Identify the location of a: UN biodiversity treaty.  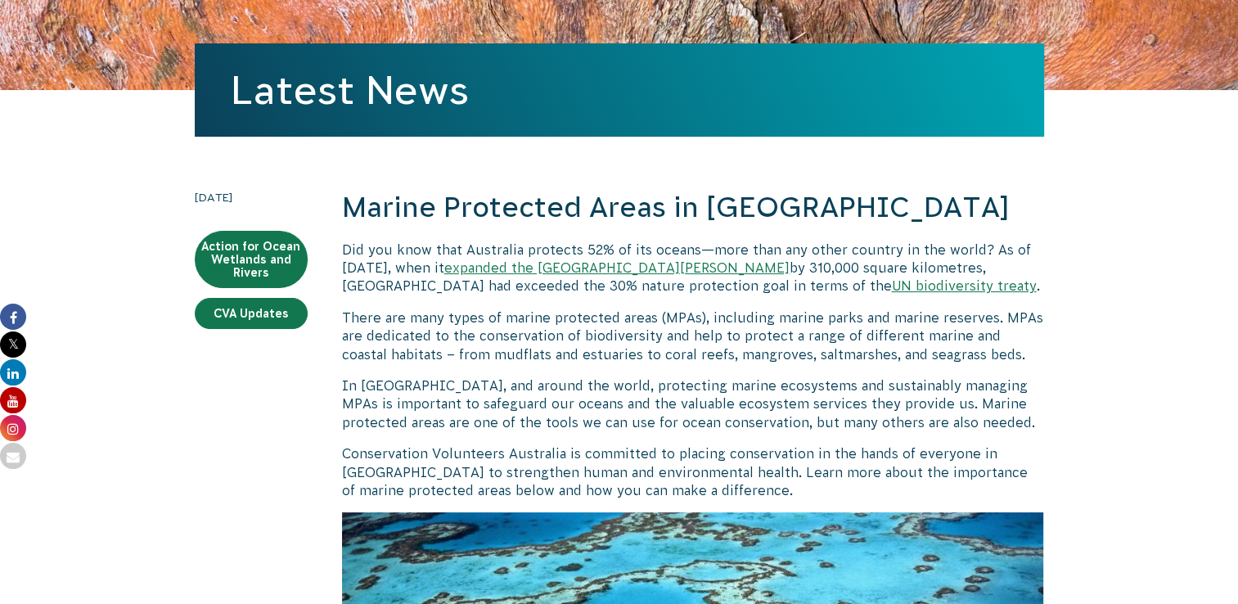
(964, 285).